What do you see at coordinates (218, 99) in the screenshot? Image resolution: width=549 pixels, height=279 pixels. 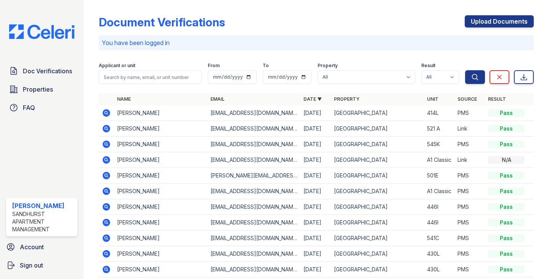 I see `a: Email` at bounding box center [218, 99].